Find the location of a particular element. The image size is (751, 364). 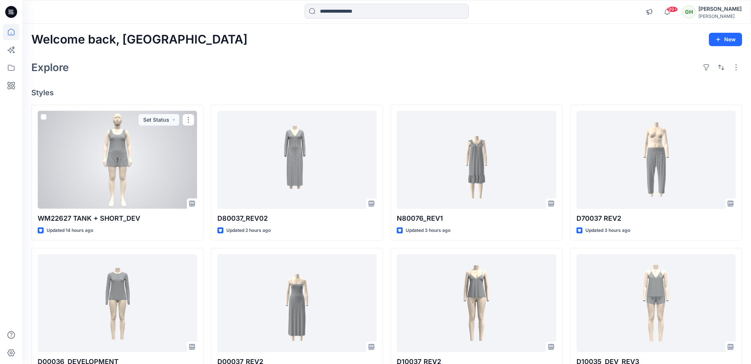

h2: Explore is located at coordinates (50, 67).